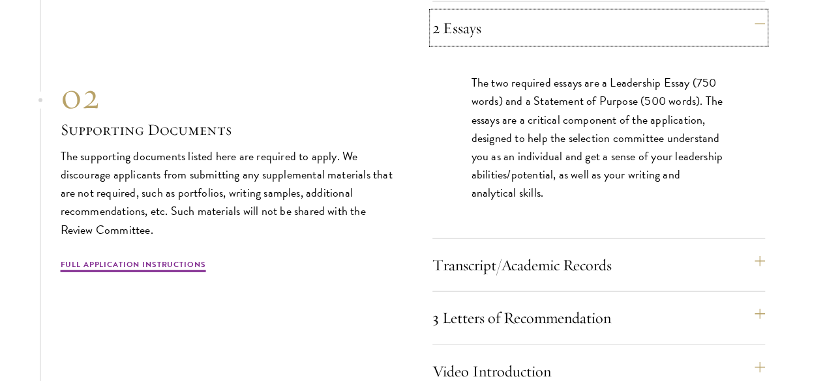  I want to click on button: 2 Essays, so click(599, 28).